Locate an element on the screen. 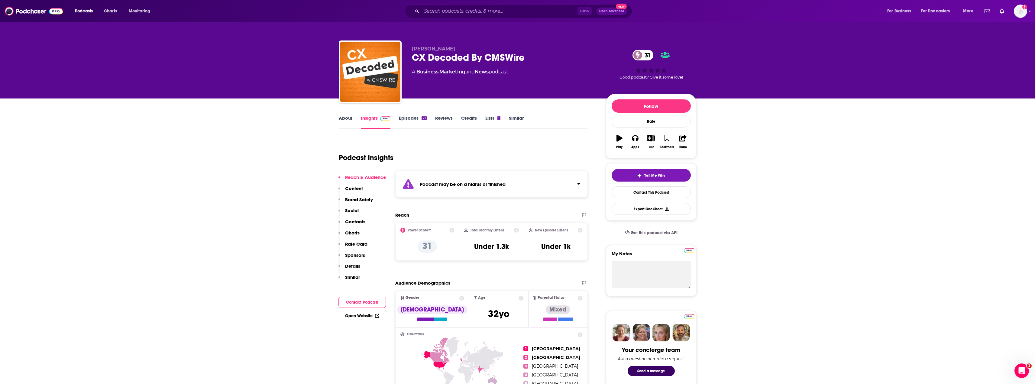 This screenshot has height=384, width=1035. h2: Total Monthly Listens is located at coordinates (487, 230).